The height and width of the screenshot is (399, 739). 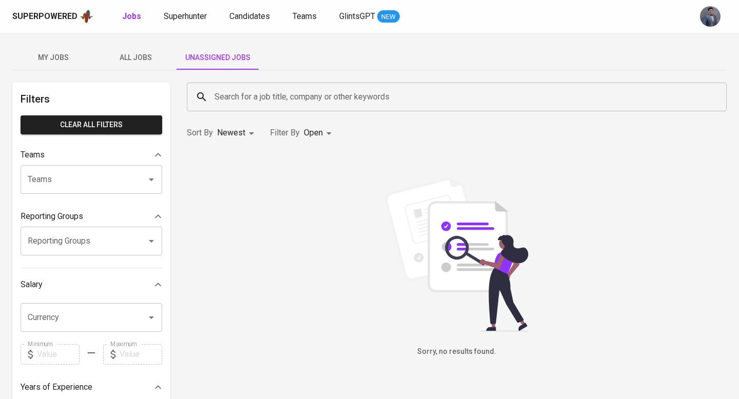 What do you see at coordinates (136, 58) in the screenshot?
I see `span: All Jobs` at bounding box center [136, 58].